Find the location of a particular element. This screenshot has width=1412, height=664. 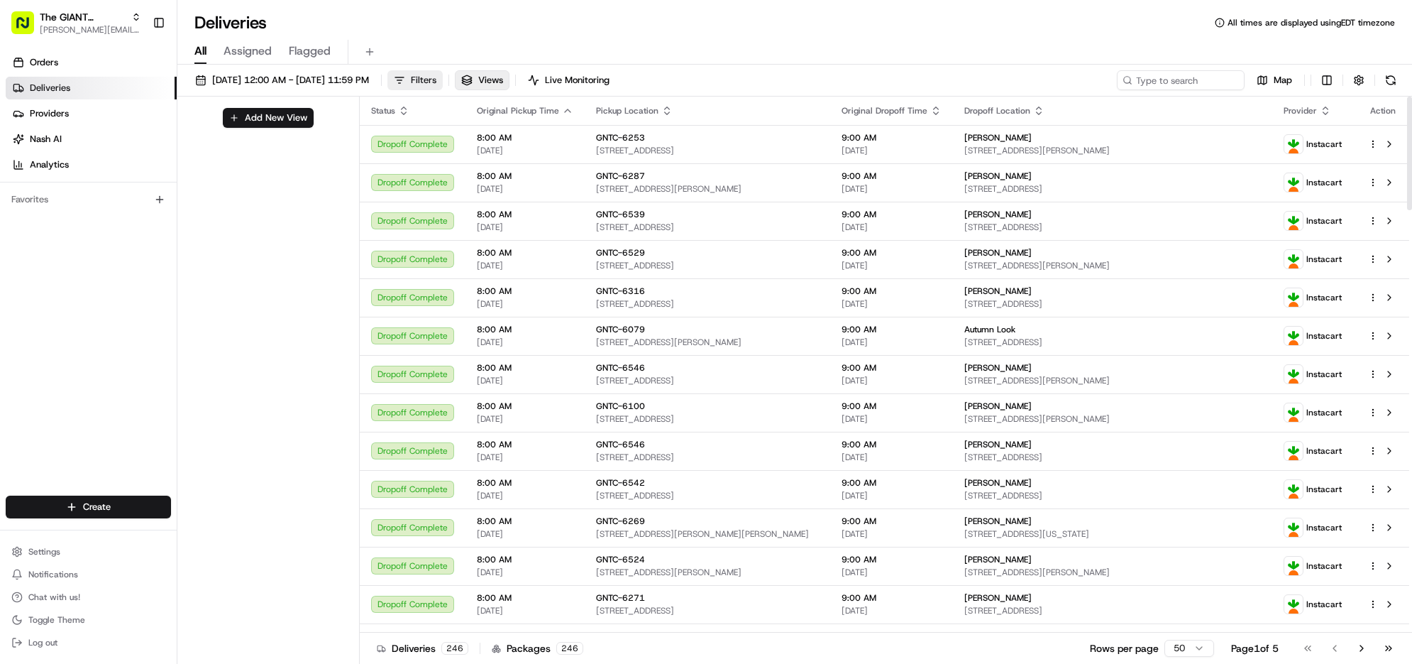

div: Favorites is located at coordinates (88, 199).